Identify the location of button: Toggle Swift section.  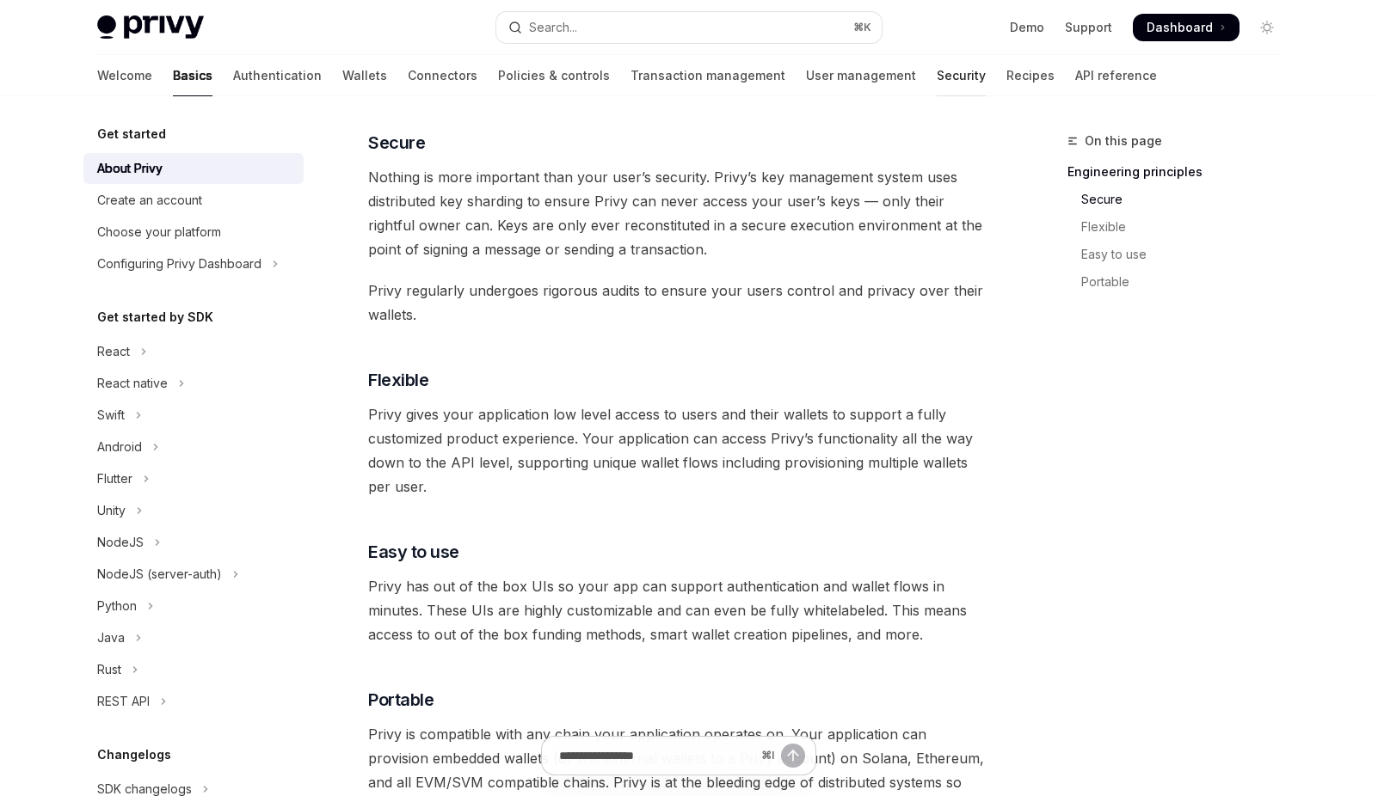
(194, 415).